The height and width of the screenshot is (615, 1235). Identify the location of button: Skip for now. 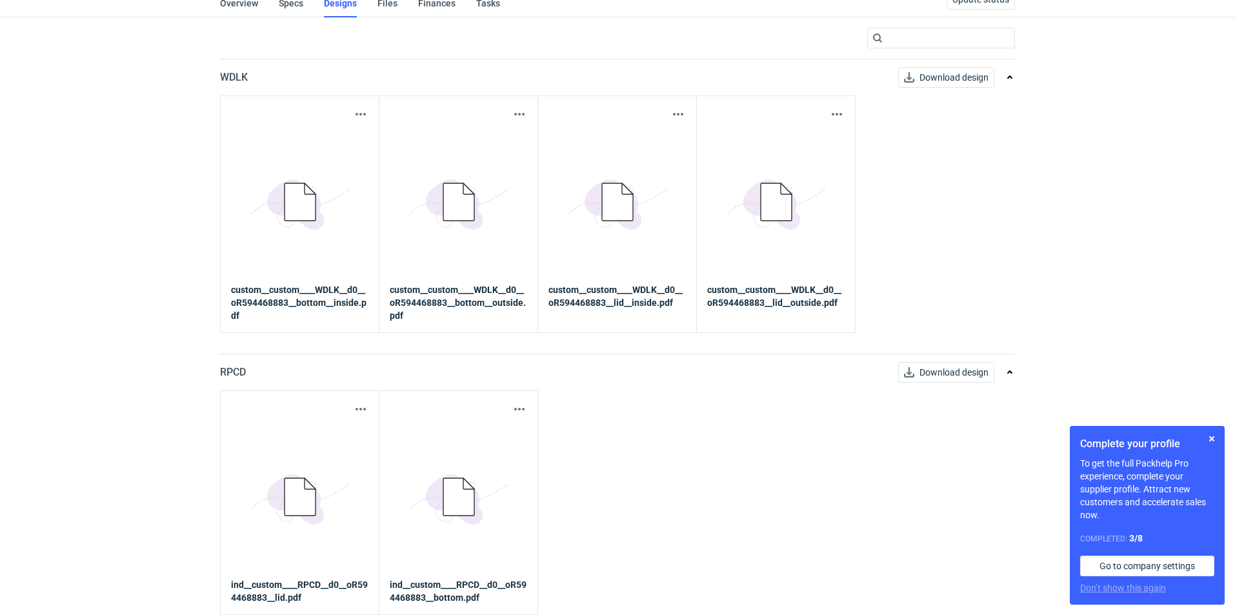
(1212, 439).